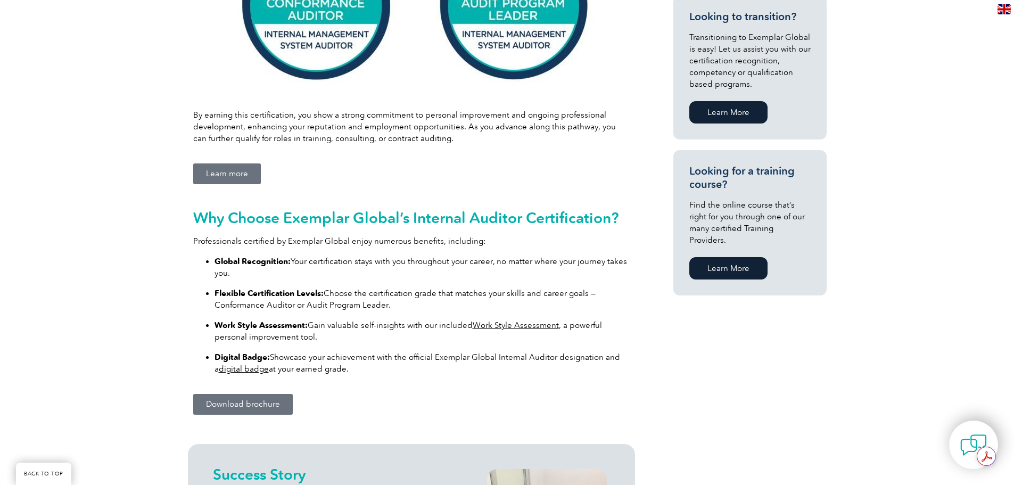 This screenshot has height=485, width=1014. What do you see at coordinates (422, 331) in the screenshot?
I see `p: Gain valuable self-insights with our included , a powerful personal improvement tool.` at bounding box center [422, 331].